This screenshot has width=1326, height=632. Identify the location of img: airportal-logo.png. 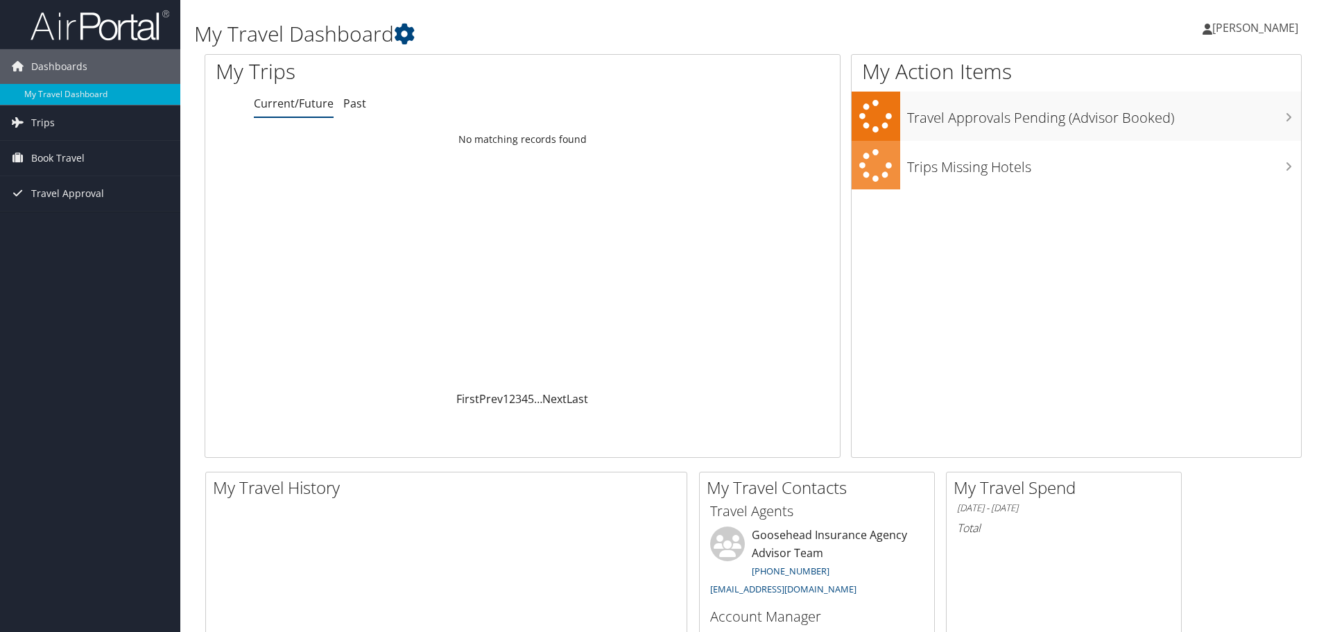
(100, 25).